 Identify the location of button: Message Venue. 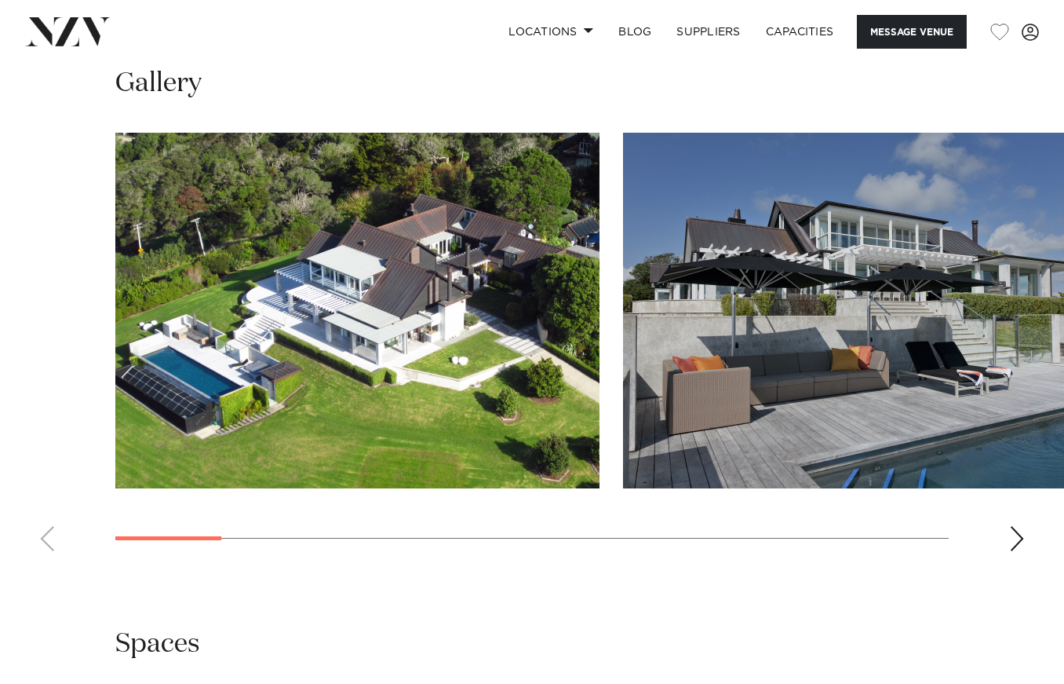
(912, 31).